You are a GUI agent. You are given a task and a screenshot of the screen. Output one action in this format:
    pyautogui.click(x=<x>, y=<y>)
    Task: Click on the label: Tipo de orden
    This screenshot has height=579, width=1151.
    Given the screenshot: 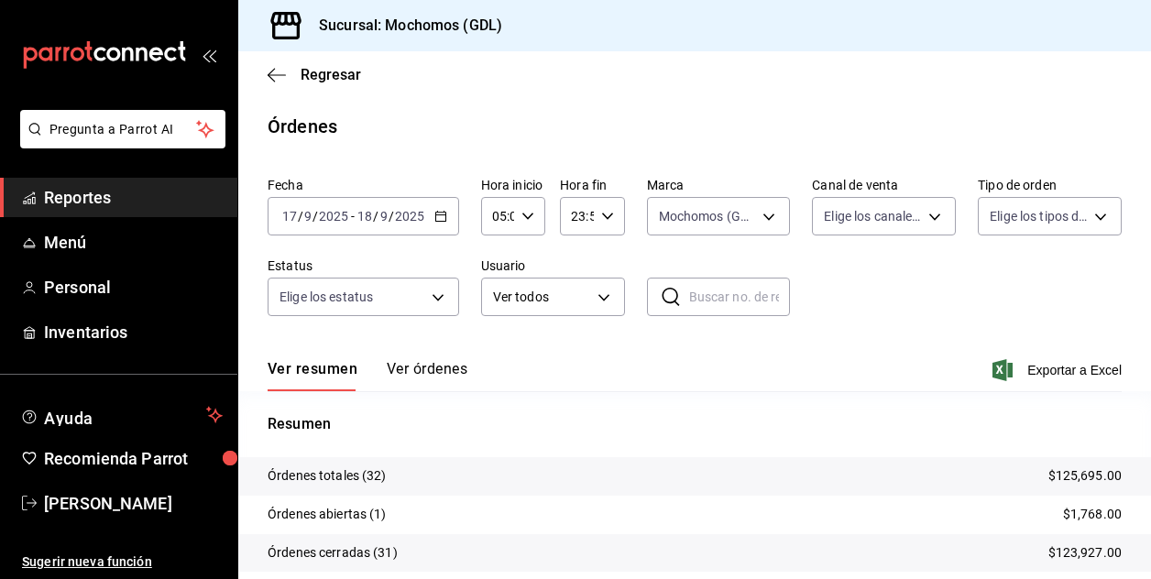 What is the action you would take?
    pyautogui.click(x=1049, y=185)
    